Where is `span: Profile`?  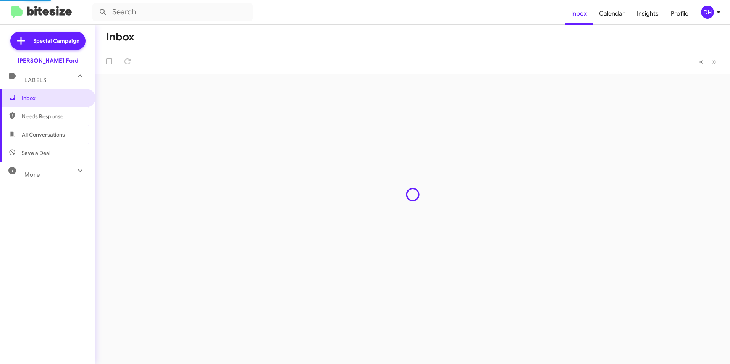
span: Profile is located at coordinates (679, 14).